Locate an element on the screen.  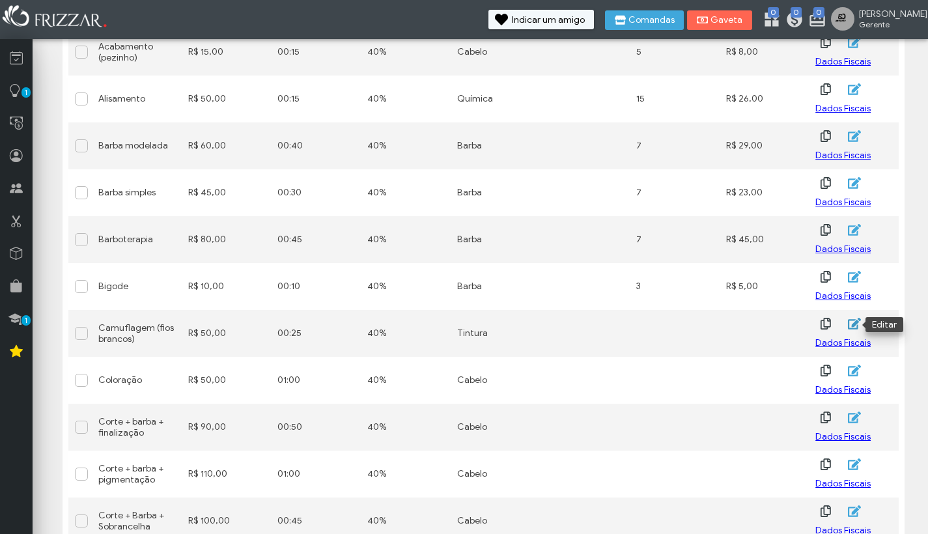
button: Comandas is located at coordinates (644, 20).